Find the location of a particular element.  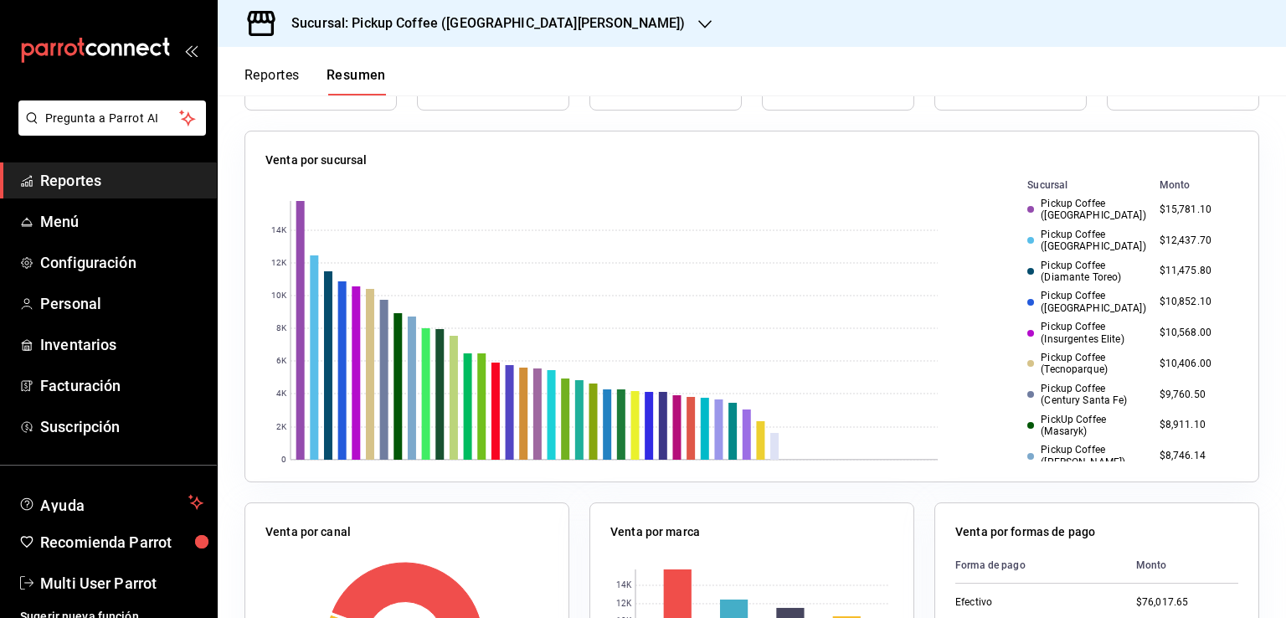

th: Sucursal is located at coordinates (1076, 185).